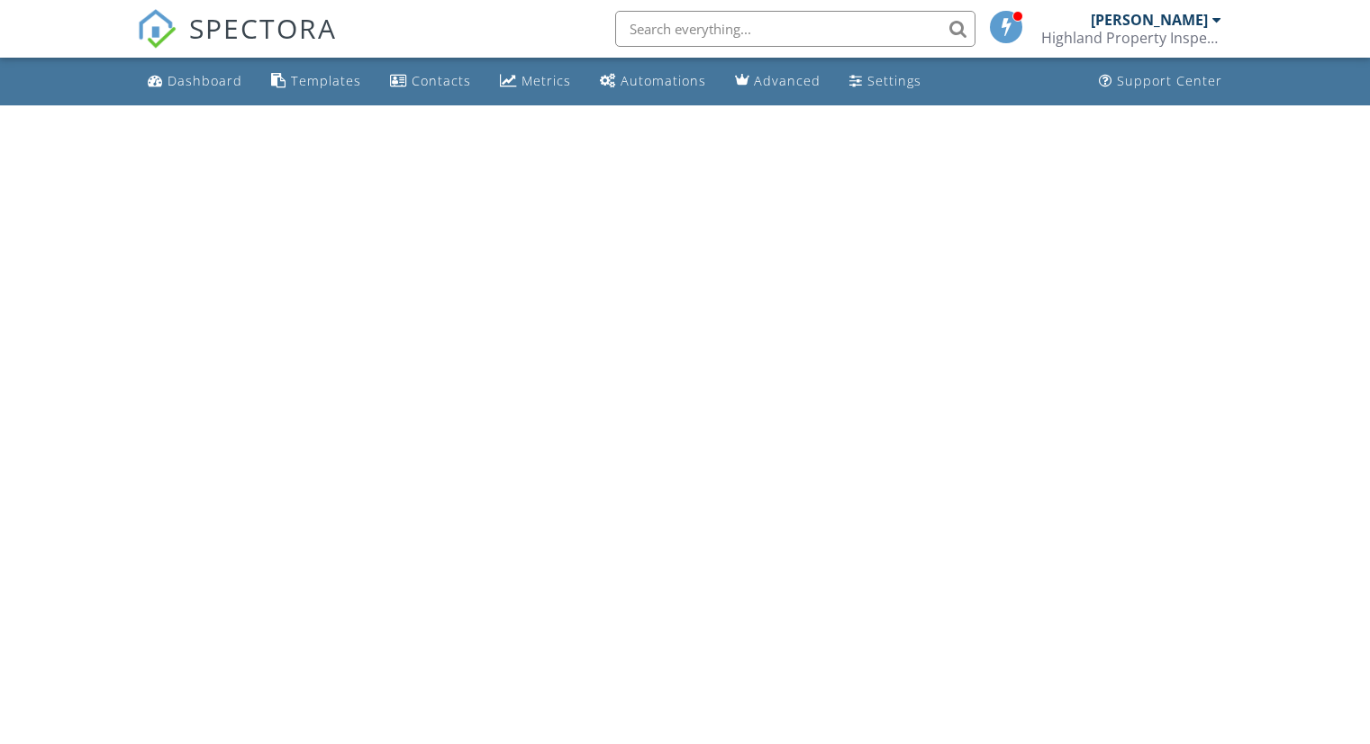  Describe the element at coordinates (535, 81) in the screenshot. I see `a: Metrics` at that location.